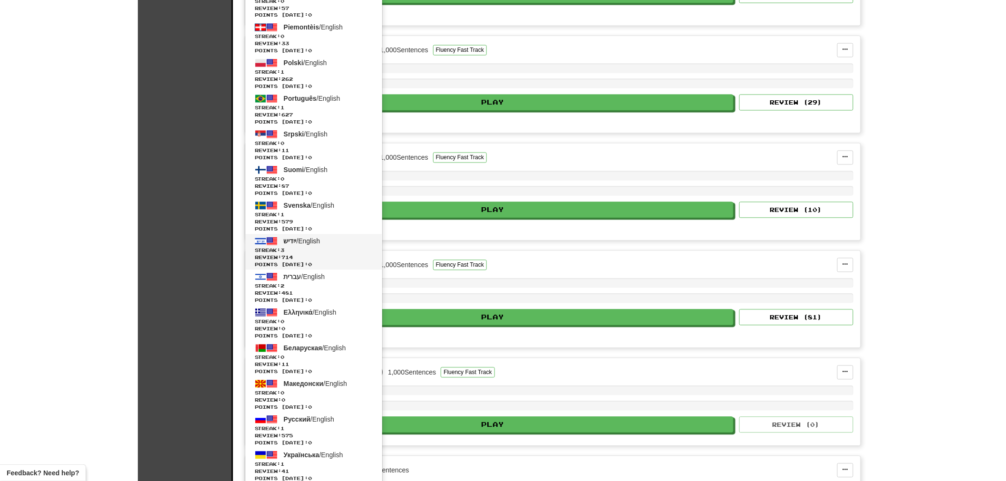  What do you see at coordinates (314, 258) in the screenshot?
I see `span: Review: 714` at bounding box center [314, 258].